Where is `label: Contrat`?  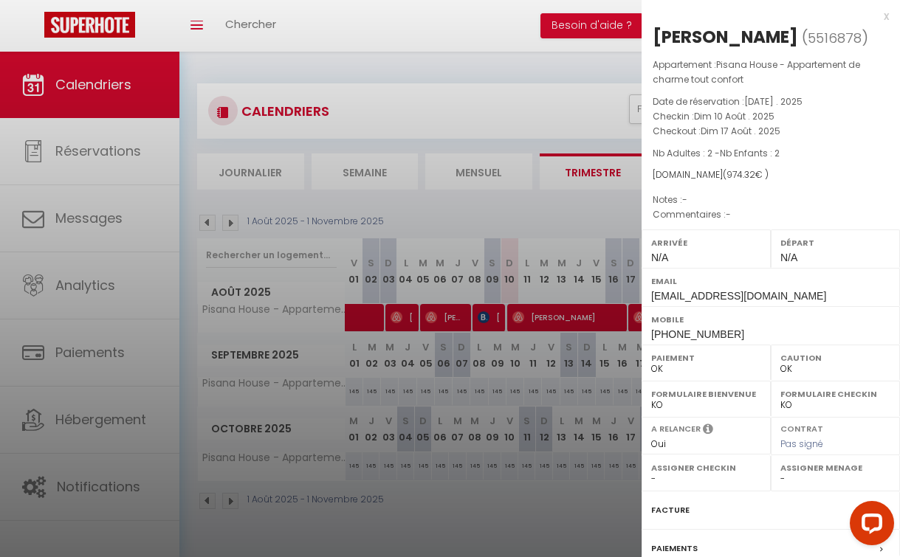 label: Contrat is located at coordinates (802, 427).